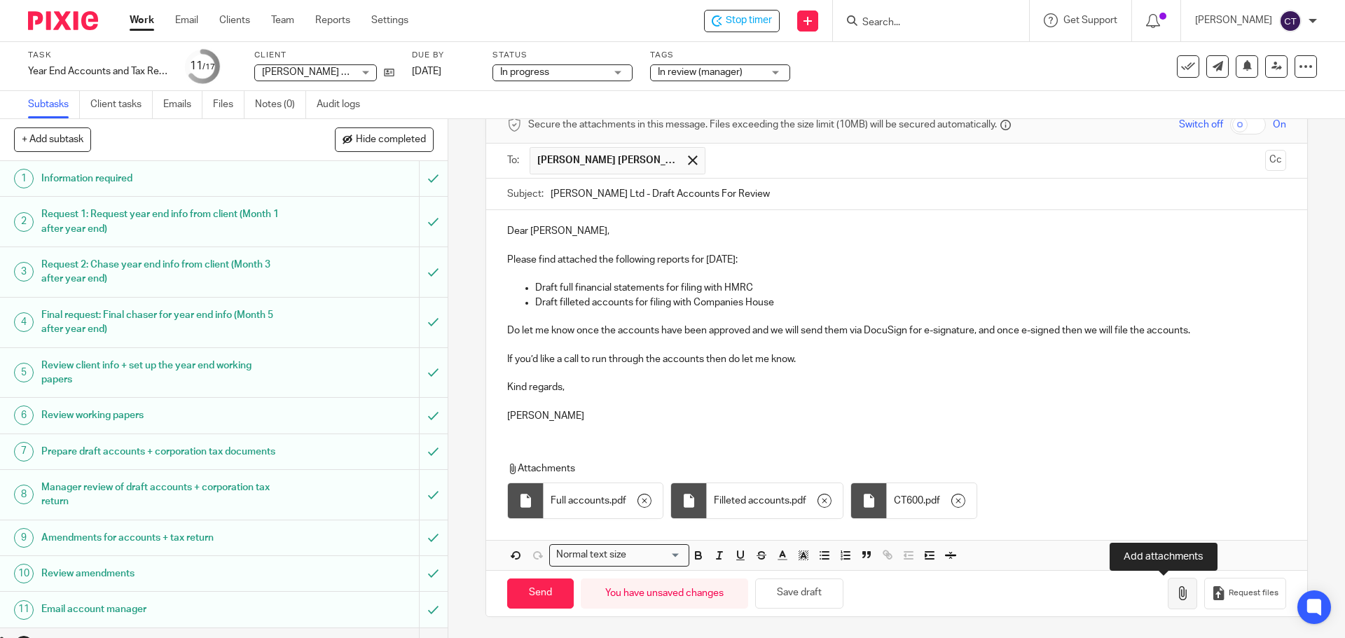 Image resolution: width=1345 pixels, height=638 pixels. I want to click on label: Client, so click(324, 55).